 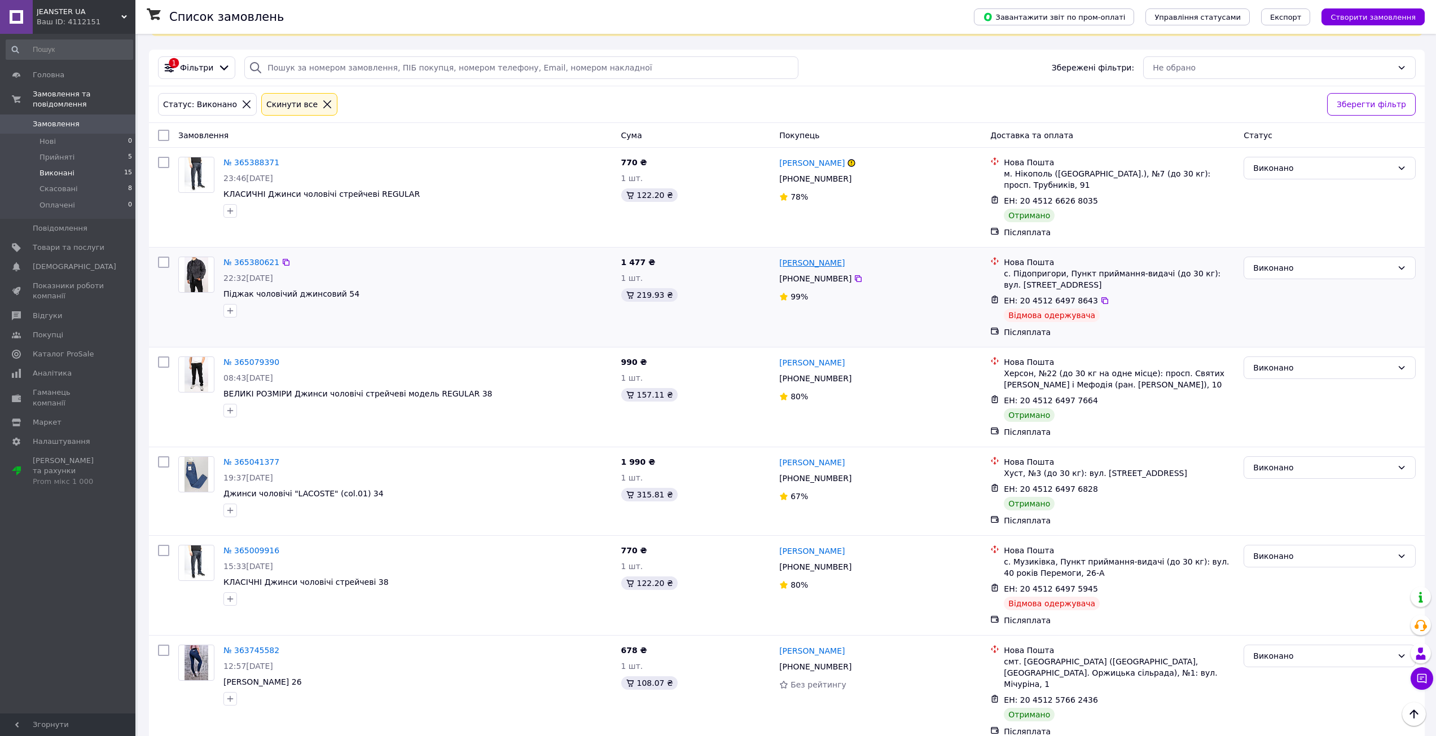 I want to click on span: Повідомлення, so click(x=60, y=228).